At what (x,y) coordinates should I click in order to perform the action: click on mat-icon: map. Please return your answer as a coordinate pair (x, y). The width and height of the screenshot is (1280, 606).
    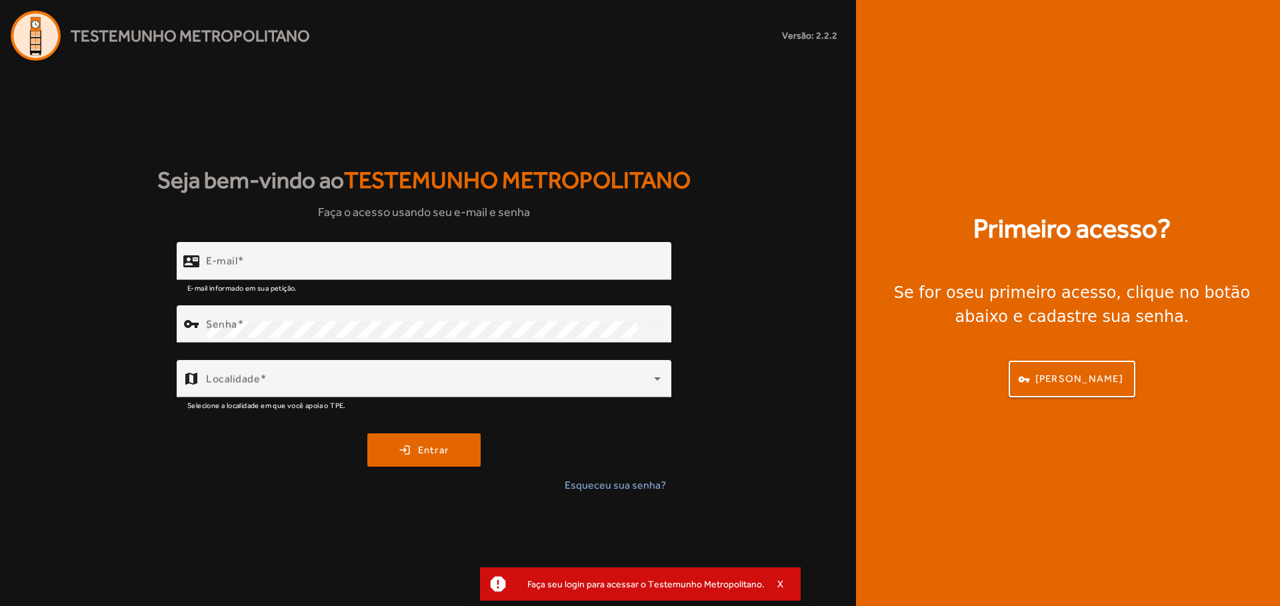
    Looking at the image, I should click on (191, 379).